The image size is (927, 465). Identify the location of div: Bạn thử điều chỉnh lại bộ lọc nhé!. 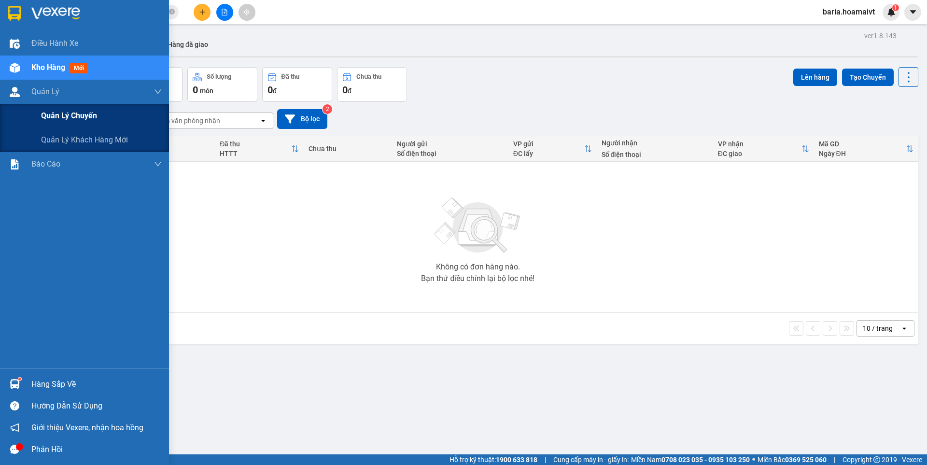
(478, 279).